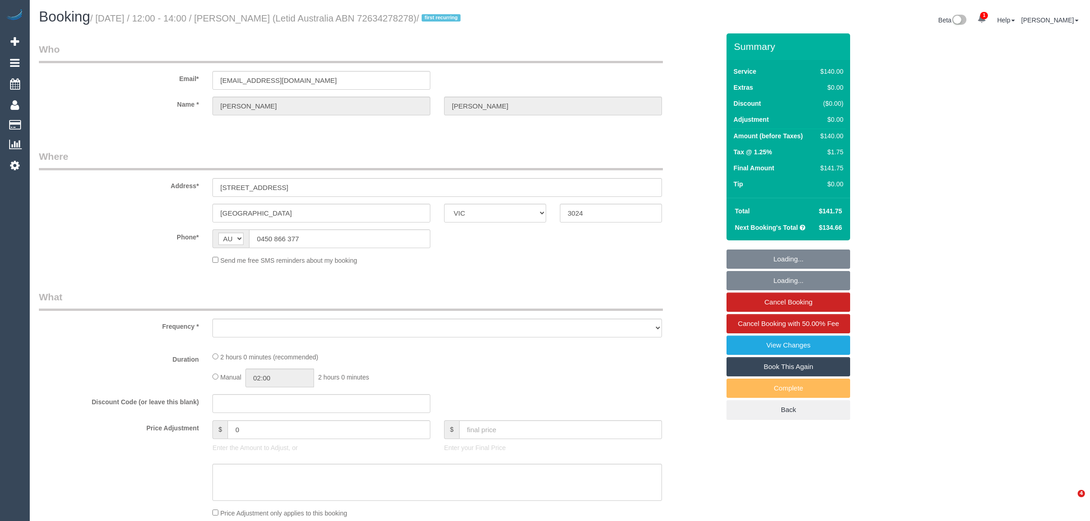  Describe the element at coordinates (553, 448) in the screenshot. I see `p: Enter your Final Price` at that location.